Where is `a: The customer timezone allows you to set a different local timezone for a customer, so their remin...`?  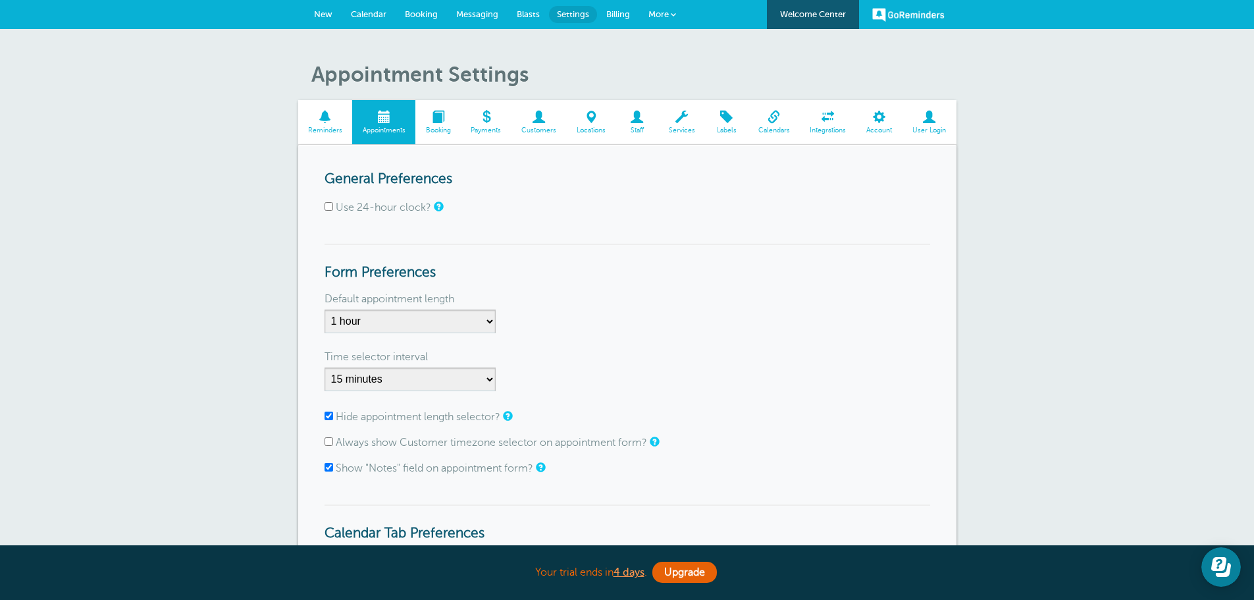
a: The customer timezone allows you to set a different local timezone for a customer, so their remin... is located at coordinates (654, 441).